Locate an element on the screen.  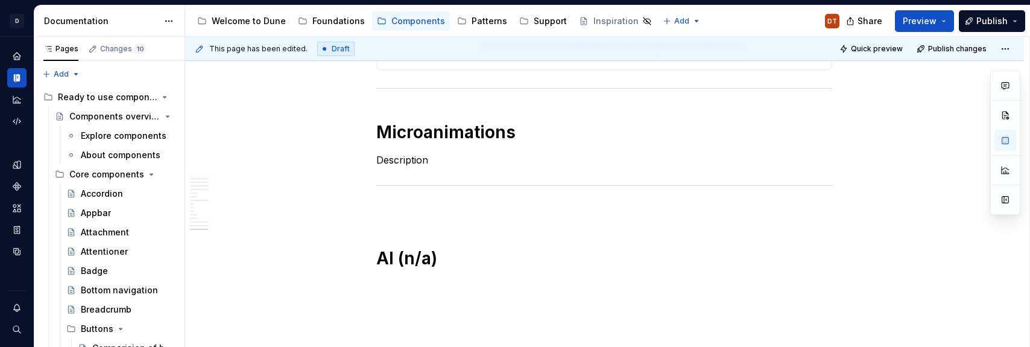
p: Description is located at coordinates (604, 160).